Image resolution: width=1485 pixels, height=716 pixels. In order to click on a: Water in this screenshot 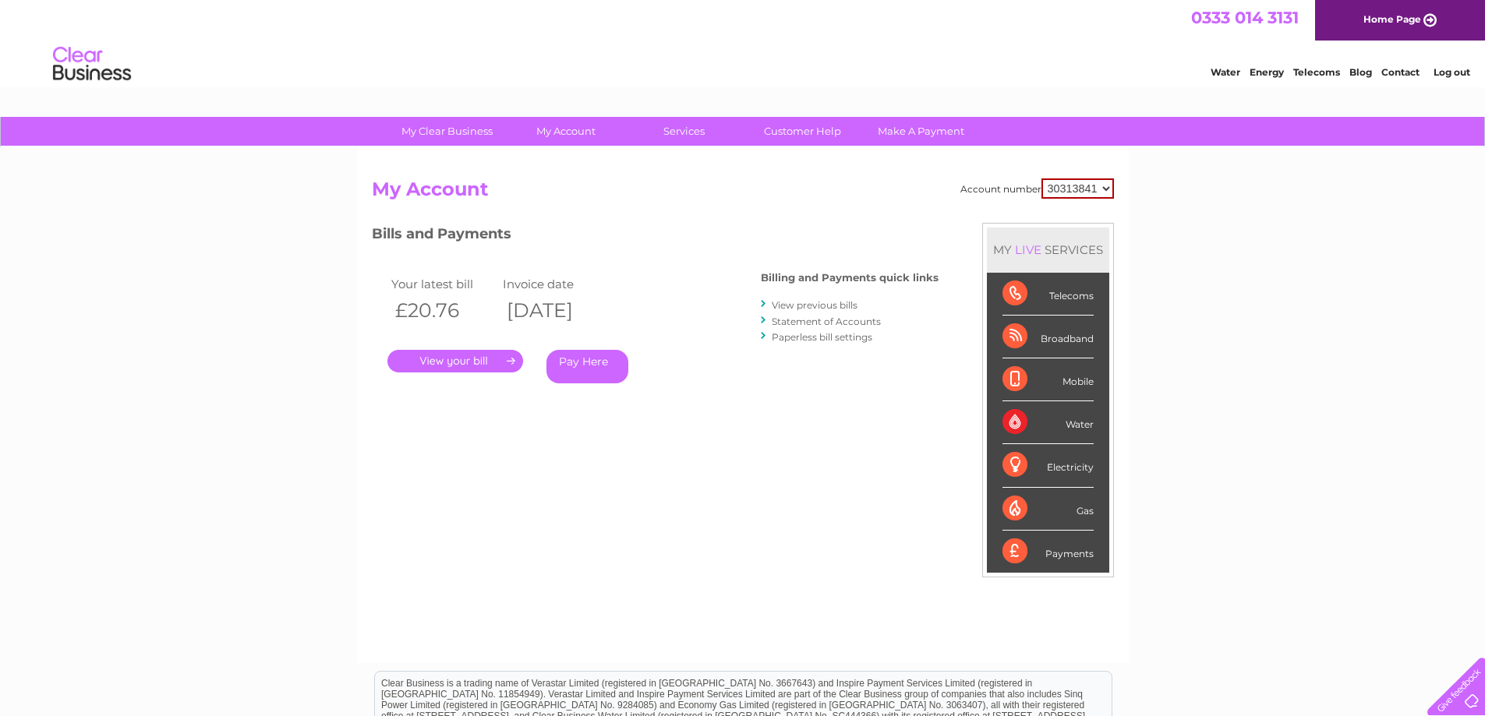, I will do `click(1225, 72)`.